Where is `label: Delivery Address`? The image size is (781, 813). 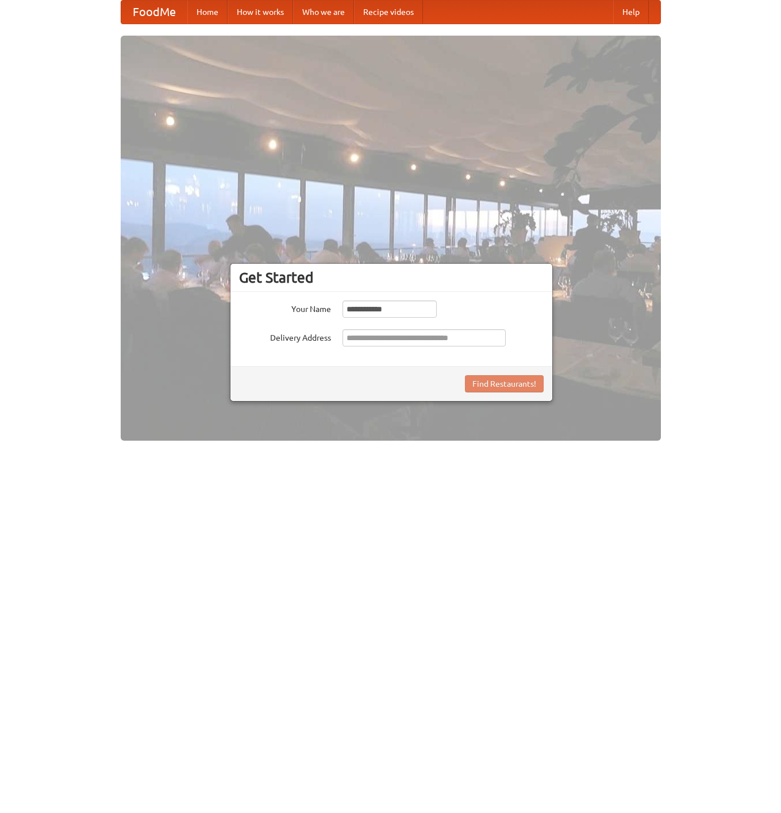
label: Delivery Address is located at coordinates (285, 336).